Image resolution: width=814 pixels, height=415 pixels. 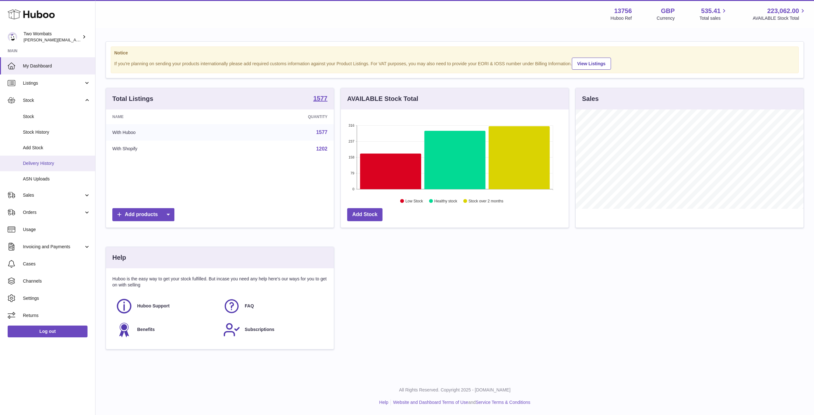 What do you see at coordinates (57, 281) in the screenshot?
I see `span: Channels` at bounding box center [57, 281].